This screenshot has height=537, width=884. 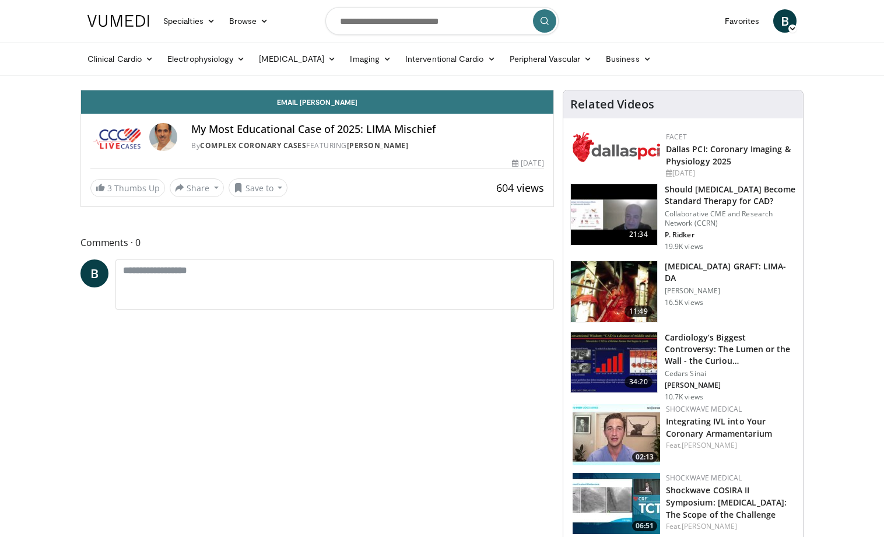 I want to click on a: Dallas PCI: Coronary Imaging & Physiology 2025, so click(x=728, y=155).